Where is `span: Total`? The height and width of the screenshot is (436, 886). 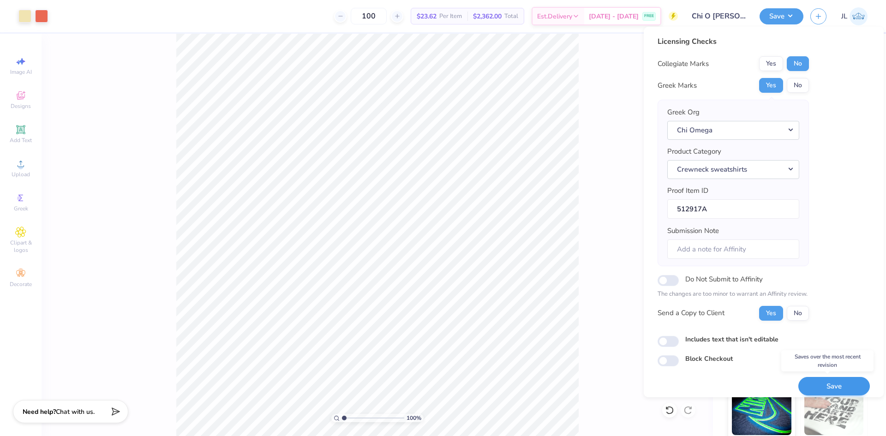 span: Total is located at coordinates (511, 16).